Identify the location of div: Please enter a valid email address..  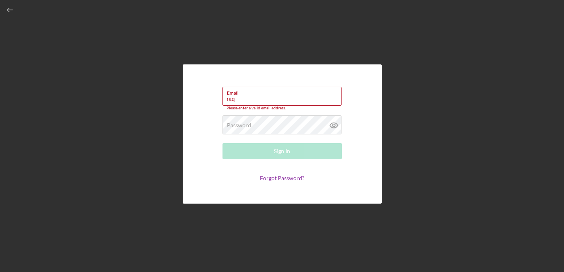
(282, 108).